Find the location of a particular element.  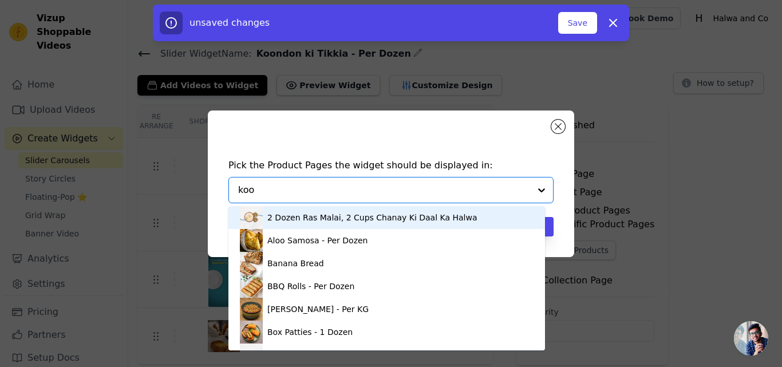

div: Buy 2 Big Banana Bread, Get 1 Small Free is located at coordinates (351, 355).